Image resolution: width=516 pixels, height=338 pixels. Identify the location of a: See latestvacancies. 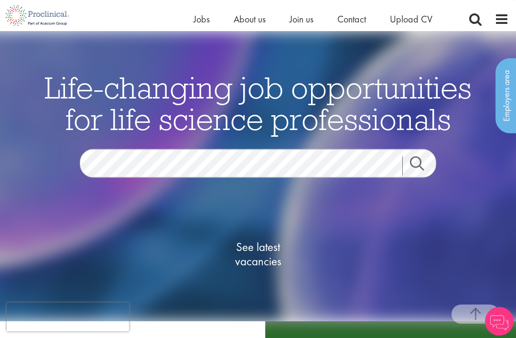
(258, 254).